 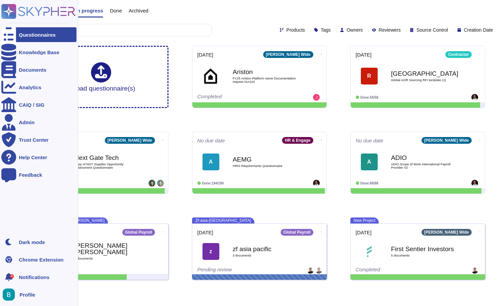 I want to click on span: New Project, so click(x=365, y=221).